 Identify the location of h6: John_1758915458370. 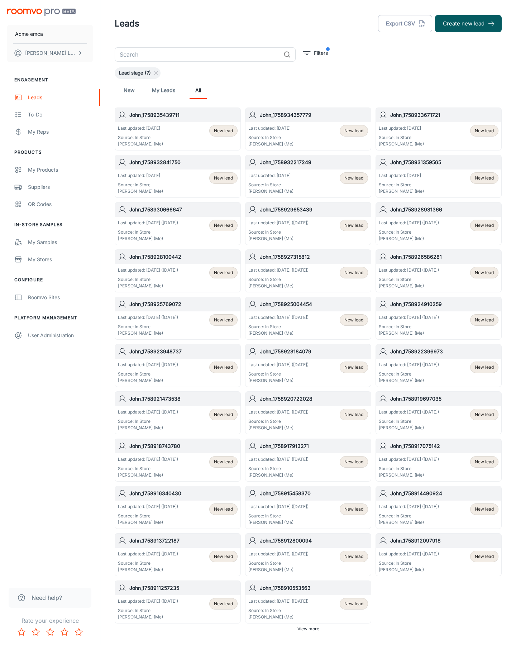
(314, 494).